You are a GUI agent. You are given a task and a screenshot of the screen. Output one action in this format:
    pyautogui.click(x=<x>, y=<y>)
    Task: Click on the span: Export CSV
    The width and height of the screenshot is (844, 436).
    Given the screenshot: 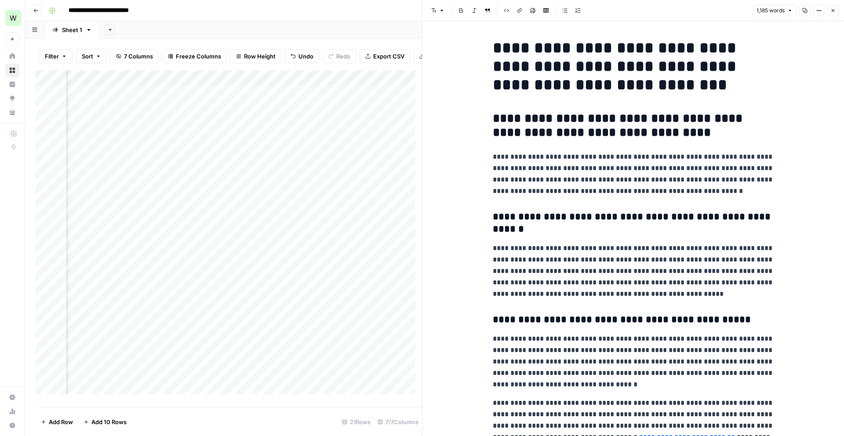 What is the action you would take?
    pyautogui.click(x=389, y=56)
    